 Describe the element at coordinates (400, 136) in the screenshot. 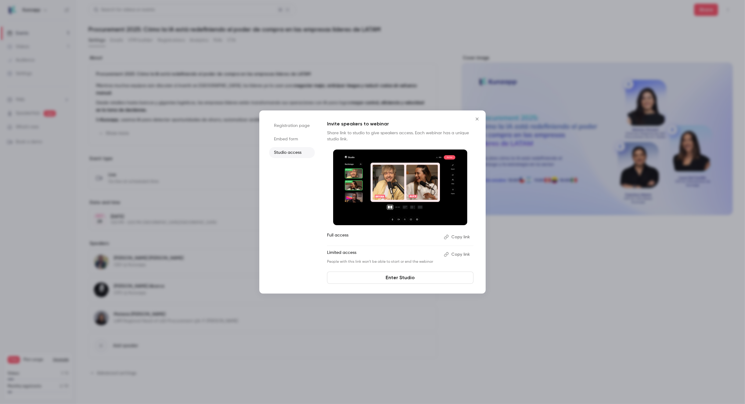

I see `p: Share link to studio to give speakers access. Each webinar has a unique studio link.` at that location.